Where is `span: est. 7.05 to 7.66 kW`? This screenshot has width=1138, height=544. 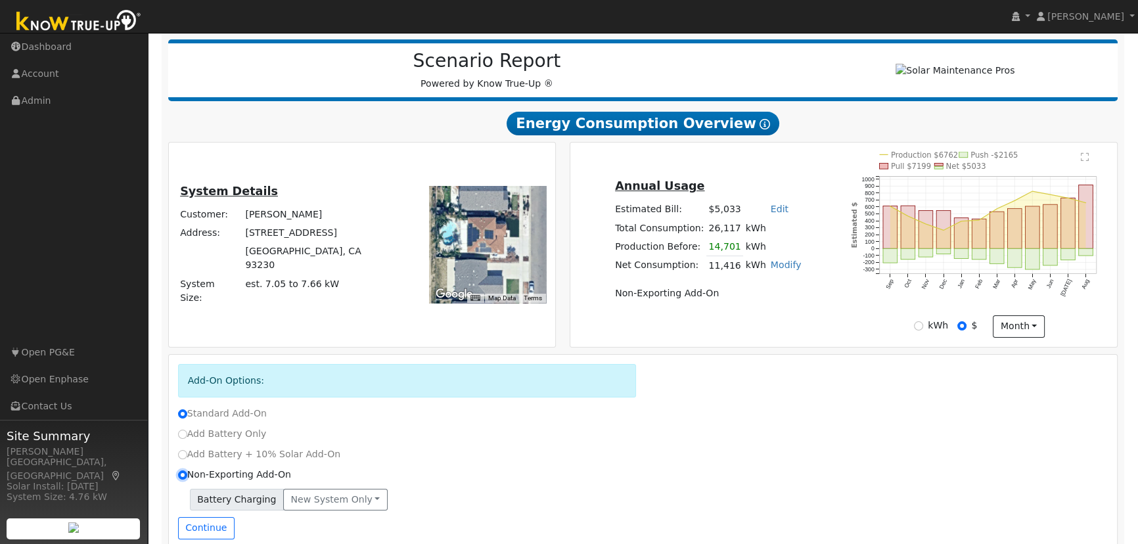
span: est. 7.05 to 7.66 kW is located at coordinates (292, 284).